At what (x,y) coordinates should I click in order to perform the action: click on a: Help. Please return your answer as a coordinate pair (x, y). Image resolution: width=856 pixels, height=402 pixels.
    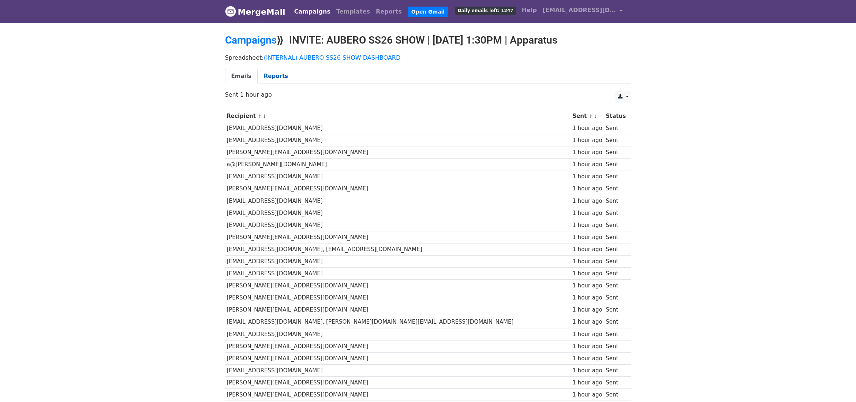
    Looking at the image, I should click on (529, 10).